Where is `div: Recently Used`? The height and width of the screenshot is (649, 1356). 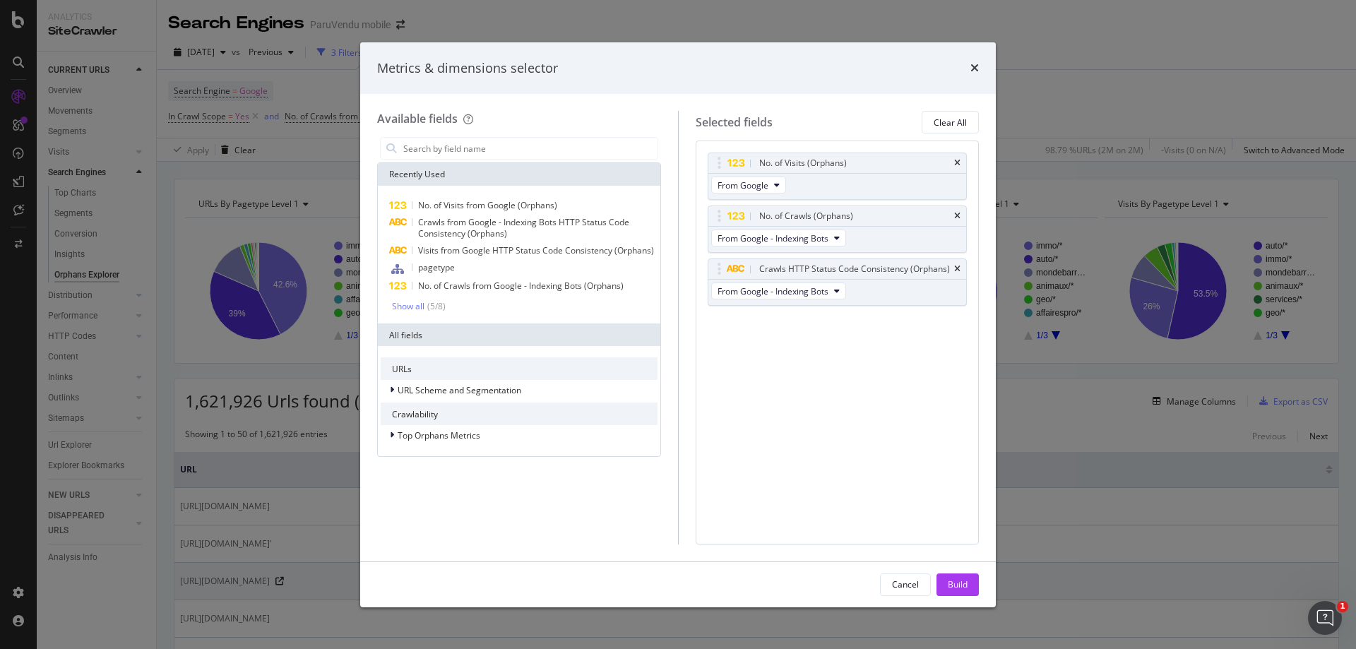
div: Recently Used is located at coordinates (519, 174).